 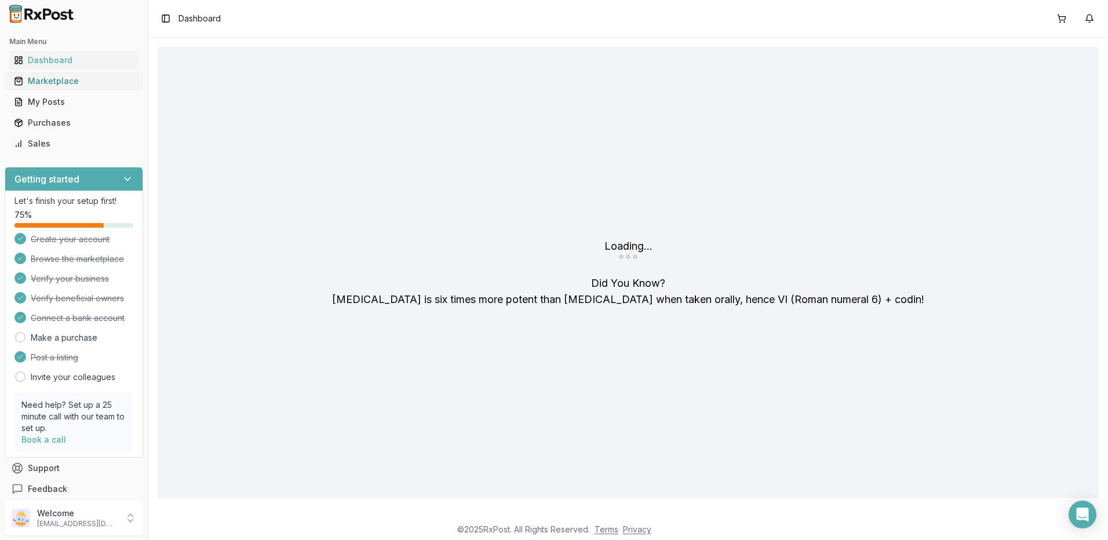 What do you see at coordinates (74, 144) in the screenshot?
I see `a: Sales` at bounding box center [74, 144].